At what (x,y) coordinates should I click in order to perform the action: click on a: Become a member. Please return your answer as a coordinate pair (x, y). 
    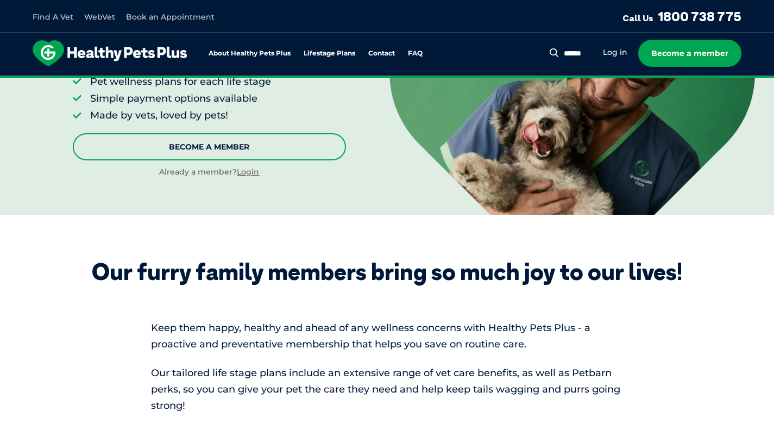
    Looking at the image, I should click on (690, 53).